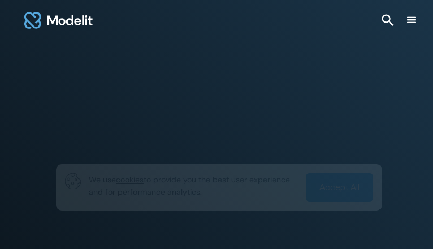 Image resolution: width=441 pixels, height=249 pixels. What do you see at coordinates (193, 186) in the screenshot?
I see `p: We use to provide you the best user experience and for performance analytics.` at bounding box center [193, 186].